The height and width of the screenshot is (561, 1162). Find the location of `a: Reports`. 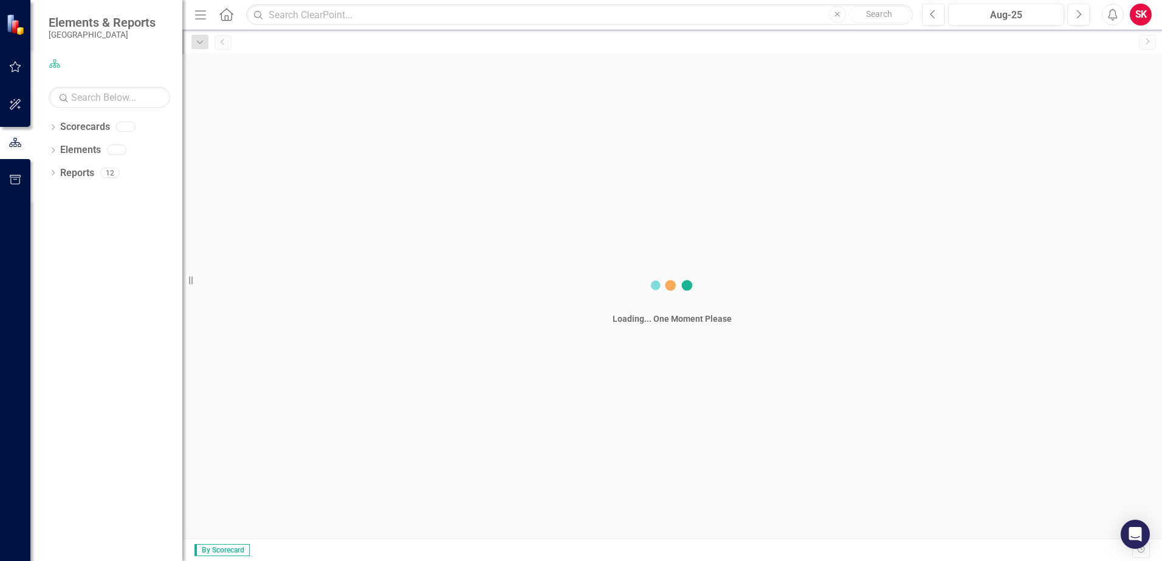

a: Reports is located at coordinates (77, 173).